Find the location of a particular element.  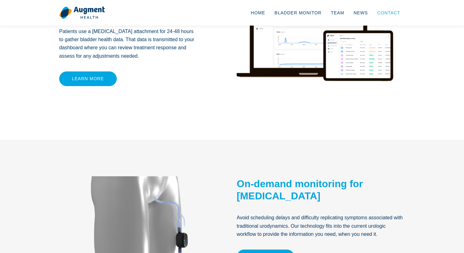

a: Team is located at coordinates (337, 13).